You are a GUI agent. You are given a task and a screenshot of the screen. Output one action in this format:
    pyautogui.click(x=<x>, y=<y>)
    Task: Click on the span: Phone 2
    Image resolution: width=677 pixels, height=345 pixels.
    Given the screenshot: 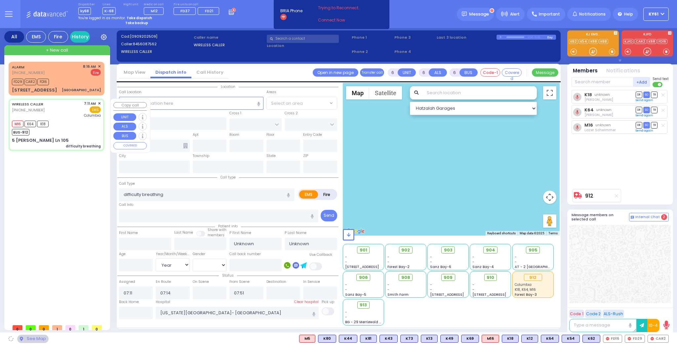 What is the action you would take?
    pyautogui.click(x=372, y=52)
    